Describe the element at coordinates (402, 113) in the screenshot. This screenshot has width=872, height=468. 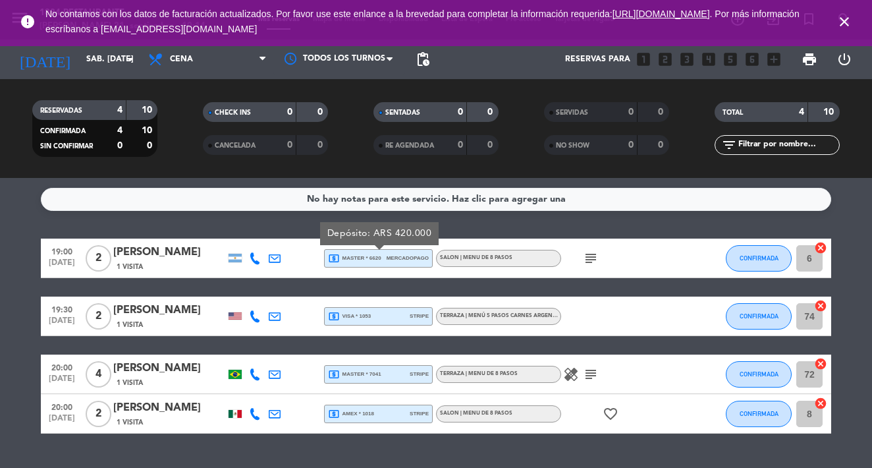
I see `span: SENTADAS` at that location.